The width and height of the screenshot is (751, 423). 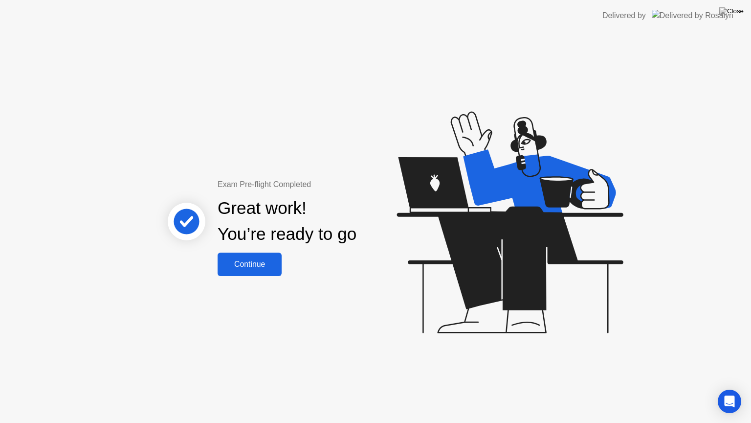 What do you see at coordinates (287, 221) in the screenshot?
I see `div: Great work! You’re ready to go` at bounding box center [287, 221].